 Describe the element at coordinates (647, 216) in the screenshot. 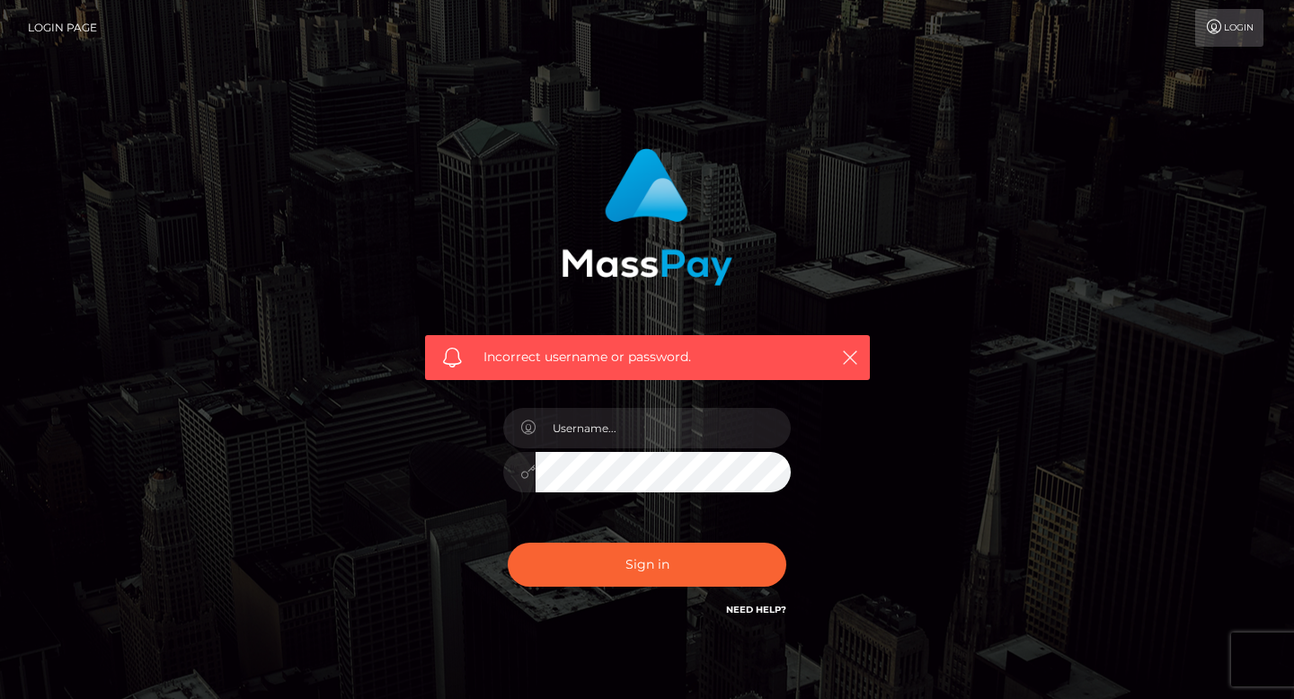

I see `img: MassPay Login` at that location.